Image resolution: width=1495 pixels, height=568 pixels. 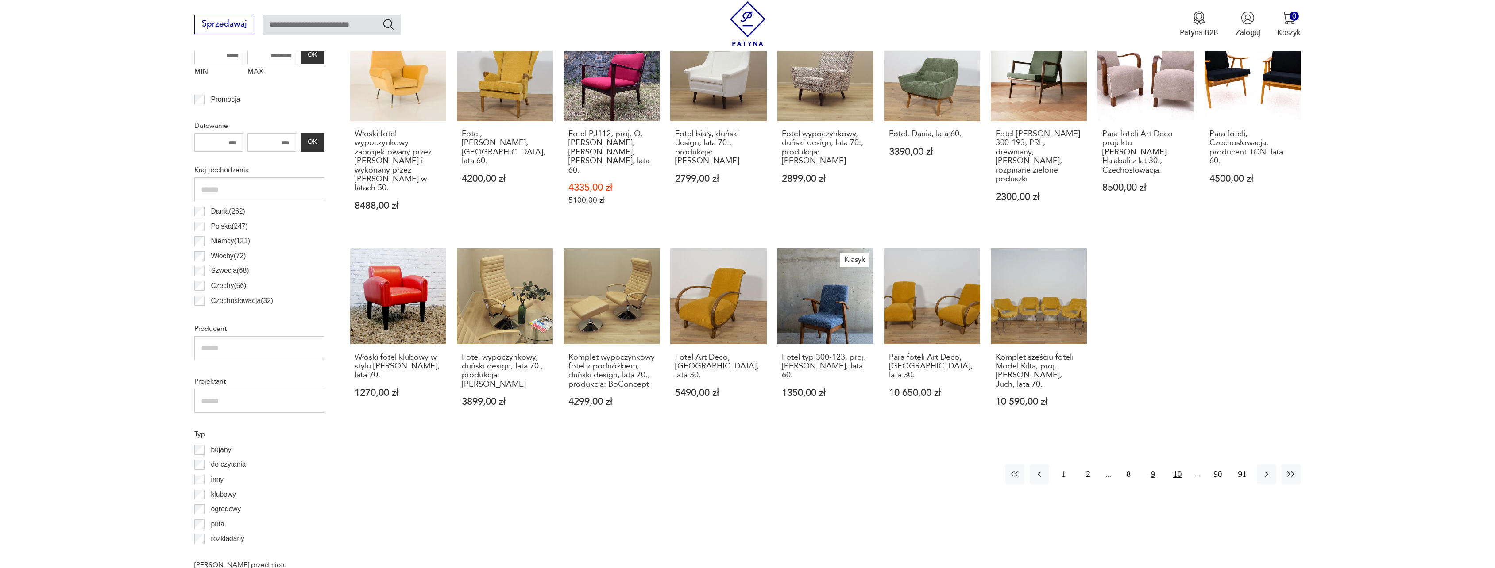 I want to click on button: 10, so click(x=1177, y=474).